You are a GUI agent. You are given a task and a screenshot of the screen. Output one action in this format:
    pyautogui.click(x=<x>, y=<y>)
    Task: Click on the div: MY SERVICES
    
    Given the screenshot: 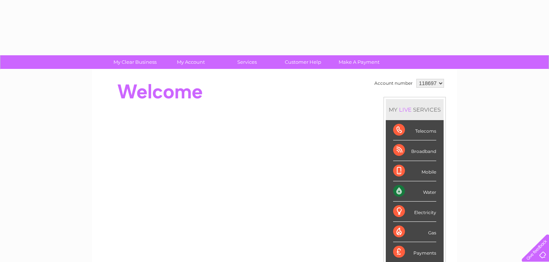 What is the action you would take?
    pyautogui.click(x=415, y=109)
    